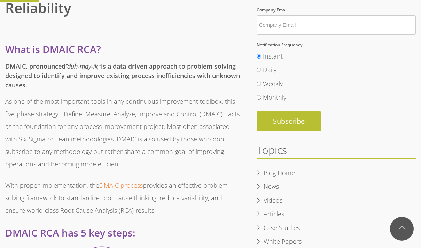 The image size is (421, 248). I want to click on span: Monthly, so click(274, 97).